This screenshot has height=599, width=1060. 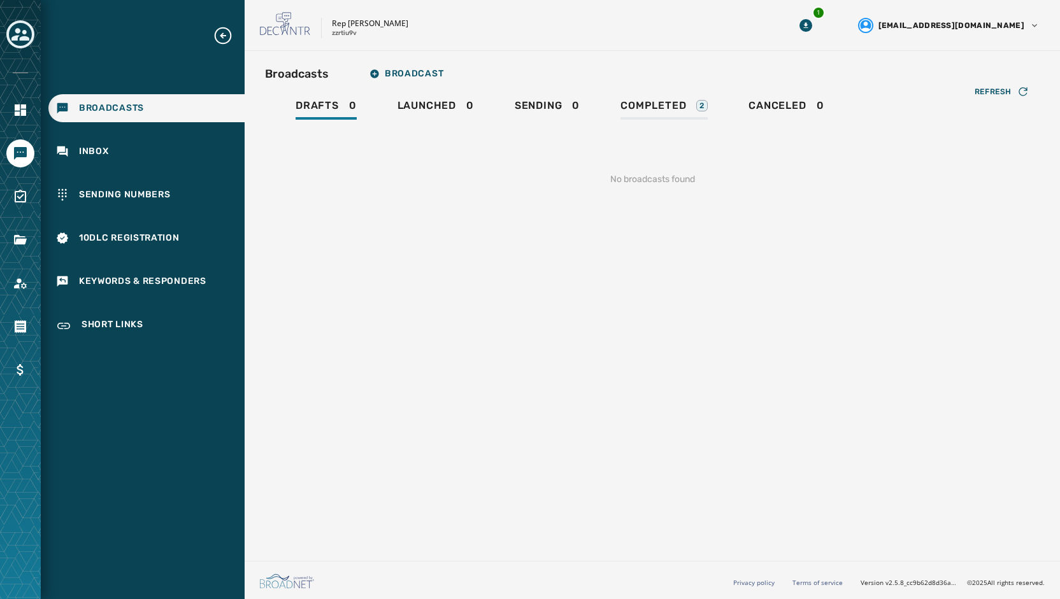 I want to click on a: Navigate to Short Links, so click(x=146, y=326).